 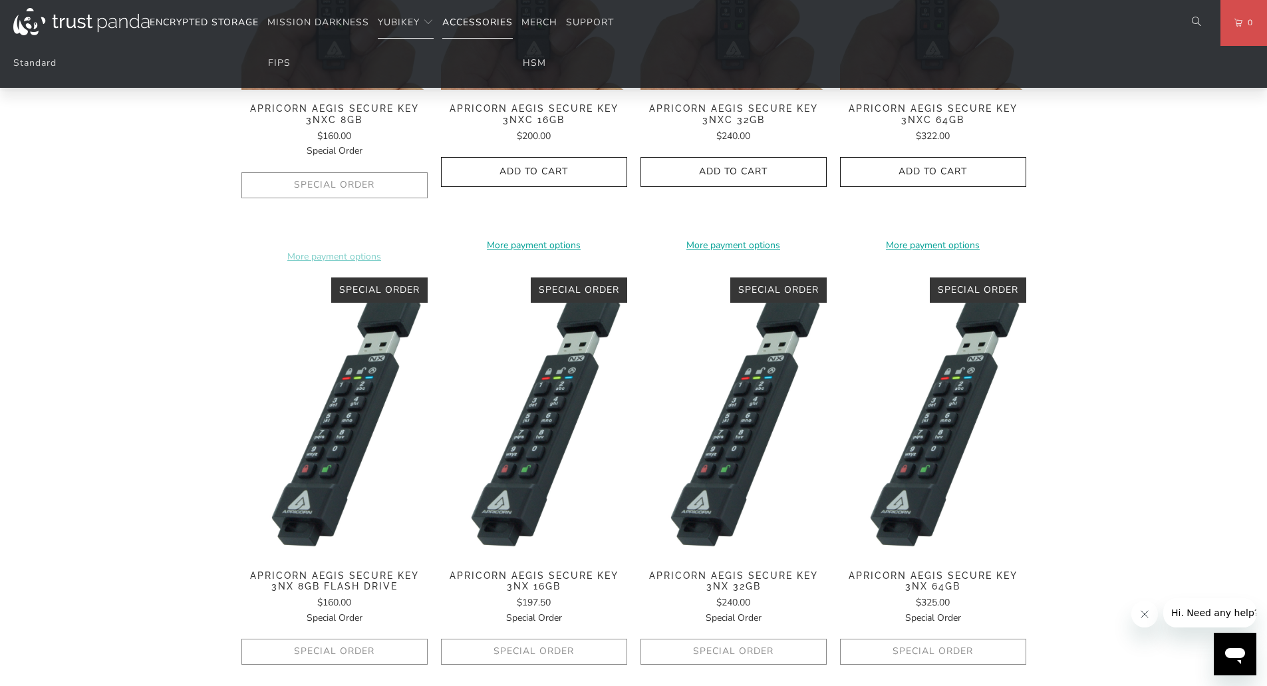 What do you see at coordinates (204, 22) in the screenshot?
I see `span: Encrypted Storage` at bounding box center [204, 22].